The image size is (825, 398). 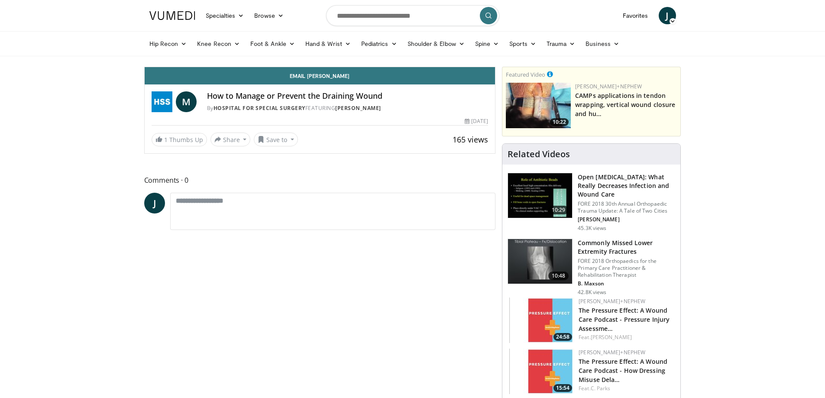 What do you see at coordinates (538, 105) in the screenshot?
I see `img: 2677e140-ee51-4d40-a5f5-4f29f195cc19.150x105_q85_crop-smart_upscale.jpg` at bounding box center [538, 105].